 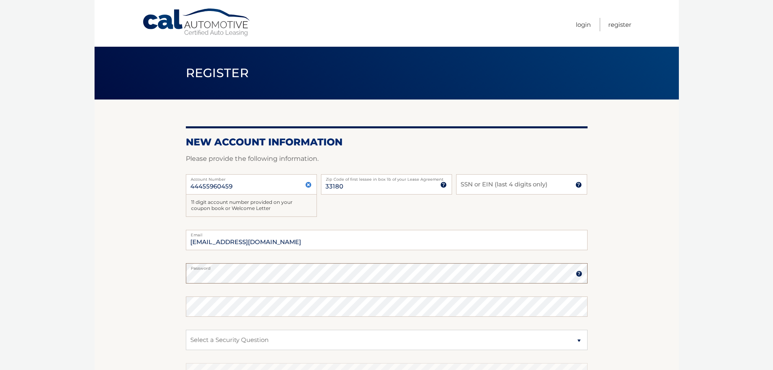 What do you see at coordinates (387, 233) in the screenshot?
I see `label: Email` at bounding box center [387, 233].